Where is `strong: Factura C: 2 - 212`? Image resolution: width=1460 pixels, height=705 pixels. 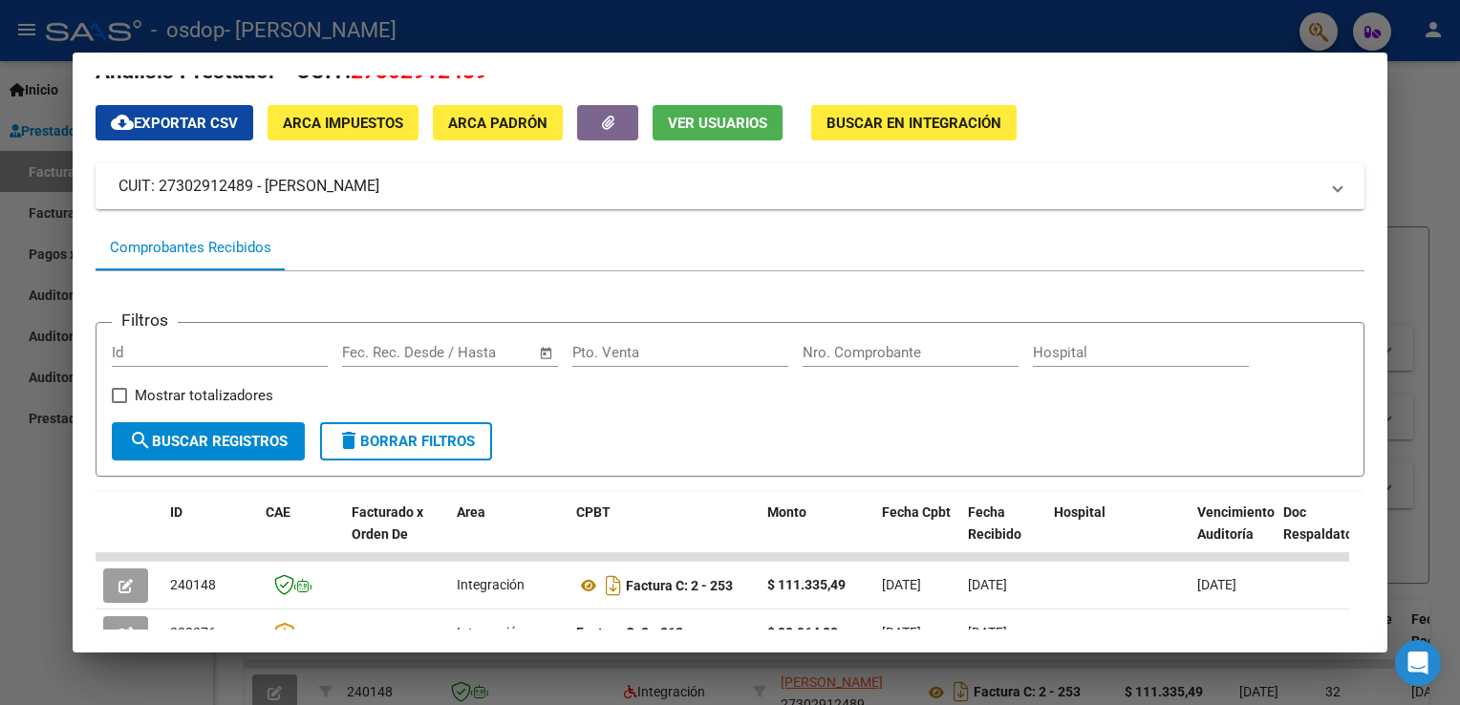 strong: Factura C: 2 - 212 is located at coordinates (630, 632).